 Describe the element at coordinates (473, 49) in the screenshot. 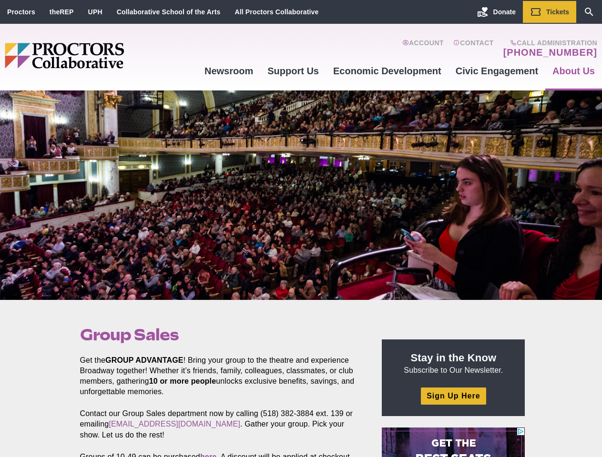

I see `a: Contact` at that location.